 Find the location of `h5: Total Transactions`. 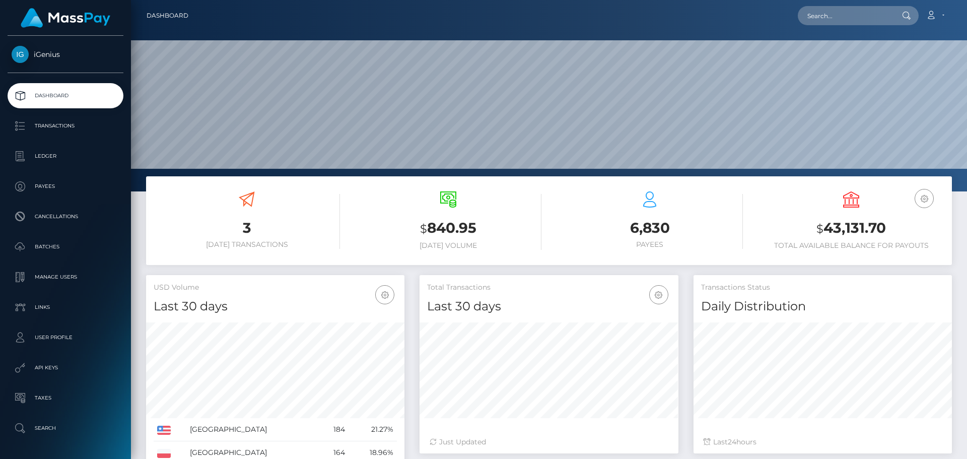

h5: Total Transactions is located at coordinates (549, 288).